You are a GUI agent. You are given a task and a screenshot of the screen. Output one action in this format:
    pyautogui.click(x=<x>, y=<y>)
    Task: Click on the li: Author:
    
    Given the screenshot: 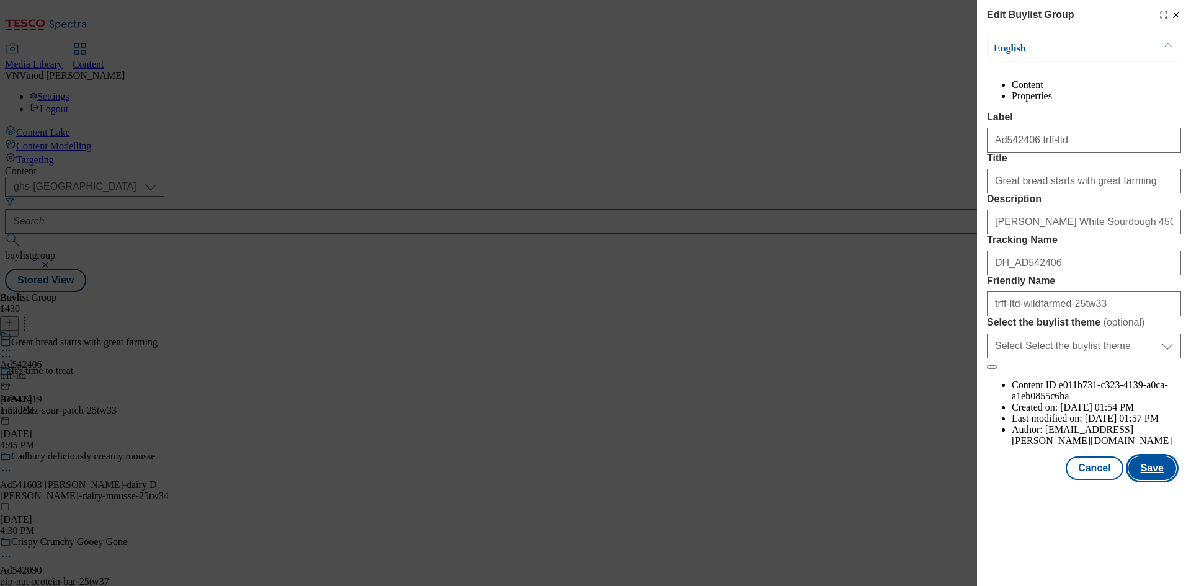 What is the action you would take?
    pyautogui.click(x=1096, y=436)
    